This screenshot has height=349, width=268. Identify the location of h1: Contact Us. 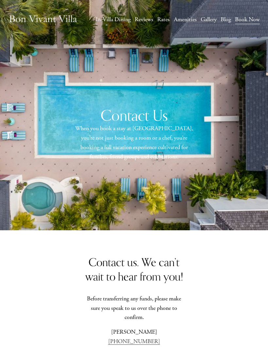
(134, 115).